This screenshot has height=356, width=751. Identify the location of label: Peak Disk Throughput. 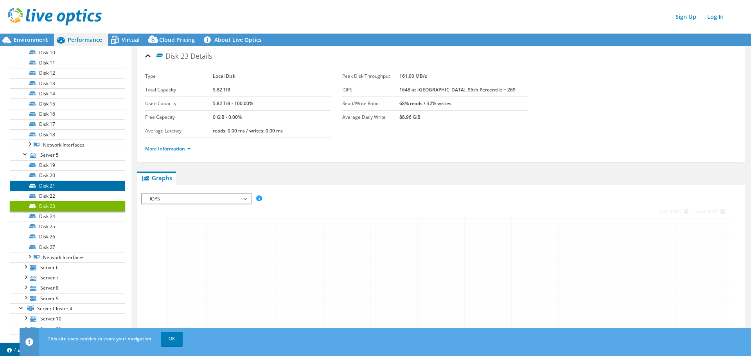
(371, 76).